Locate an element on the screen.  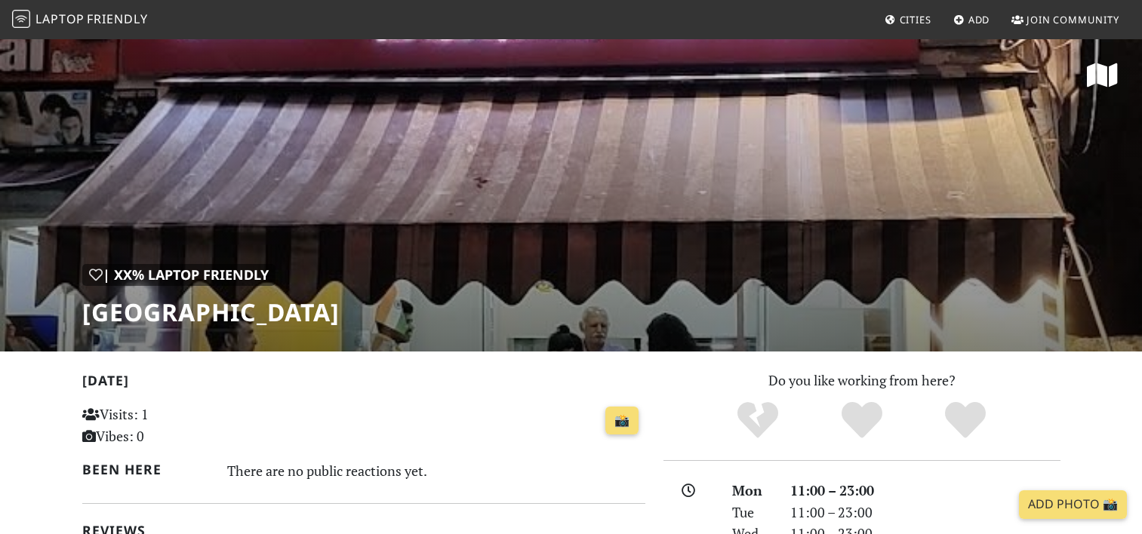
div: Yes is located at coordinates (862, 420).